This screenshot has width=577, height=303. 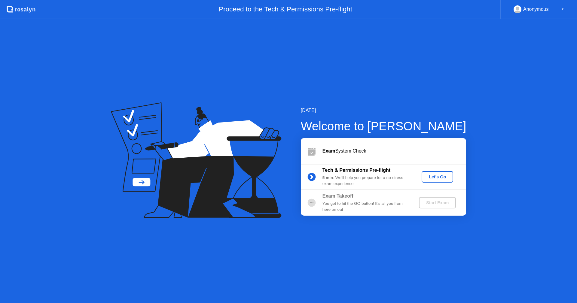 I want to click on button: Start Exam, so click(x=437, y=203).